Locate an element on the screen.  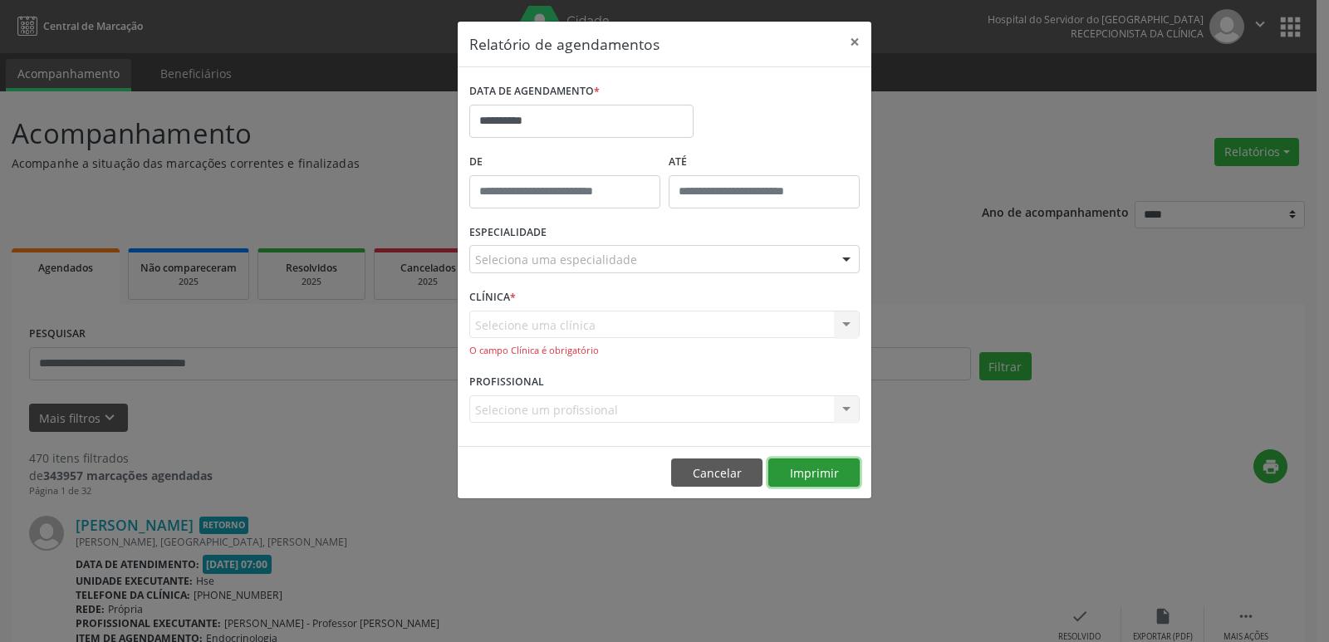
button: Cancelar is located at coordinates (717, 473).